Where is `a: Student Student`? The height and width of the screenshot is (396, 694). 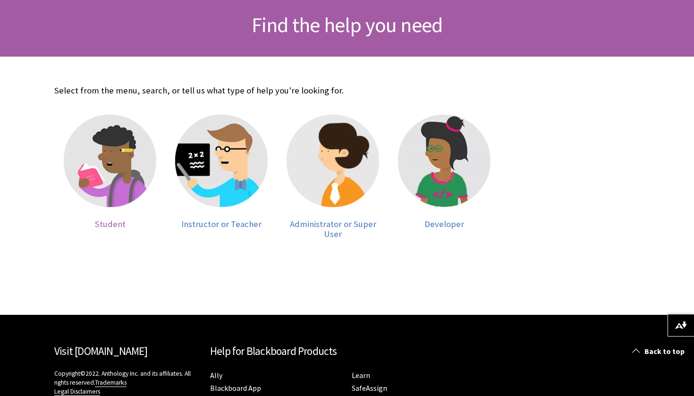 a: Student Student is located at coordinates (110, 177).